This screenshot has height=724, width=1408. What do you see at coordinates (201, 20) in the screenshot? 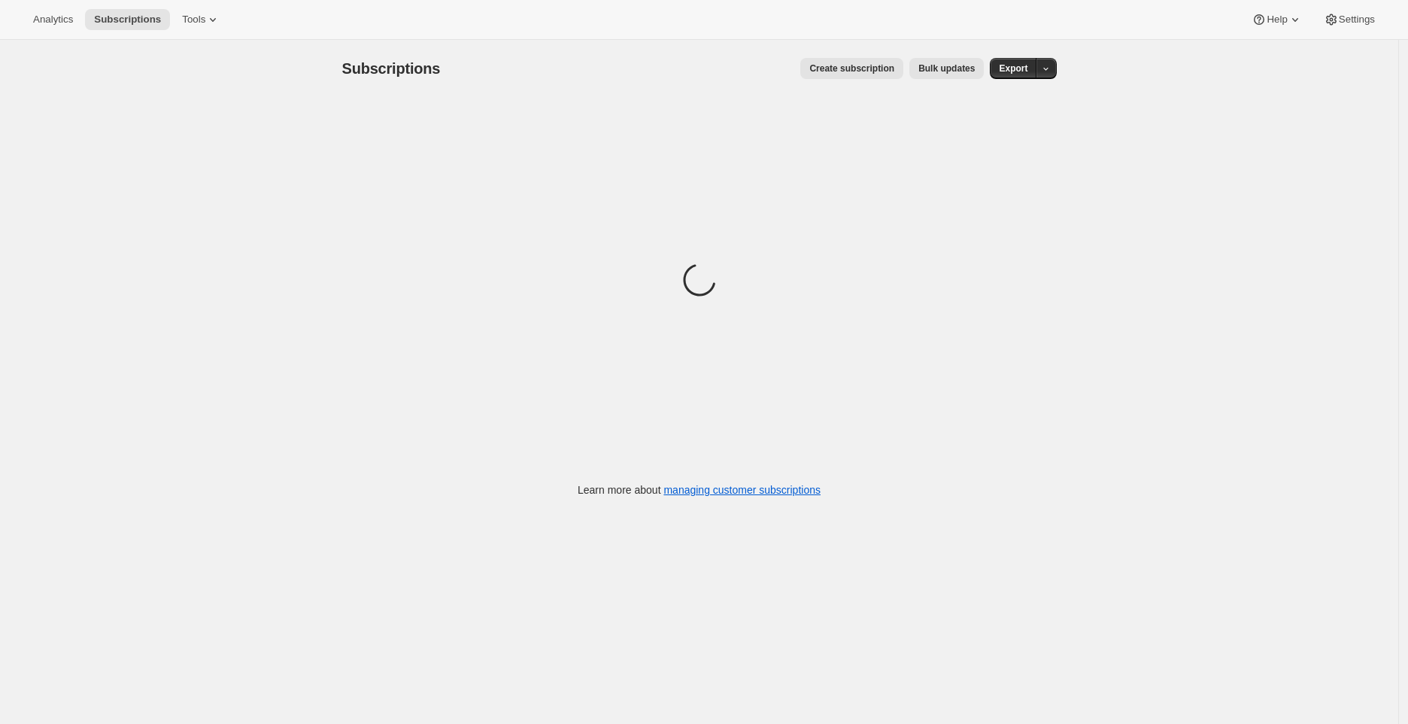
I see `button: Tools` at bounding box center [201, 20].